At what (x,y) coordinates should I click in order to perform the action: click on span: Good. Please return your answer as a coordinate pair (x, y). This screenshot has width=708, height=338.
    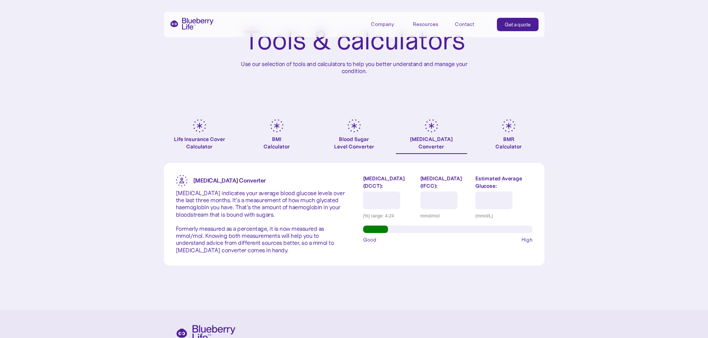
    Looking at the image, I should click on (370, 240).